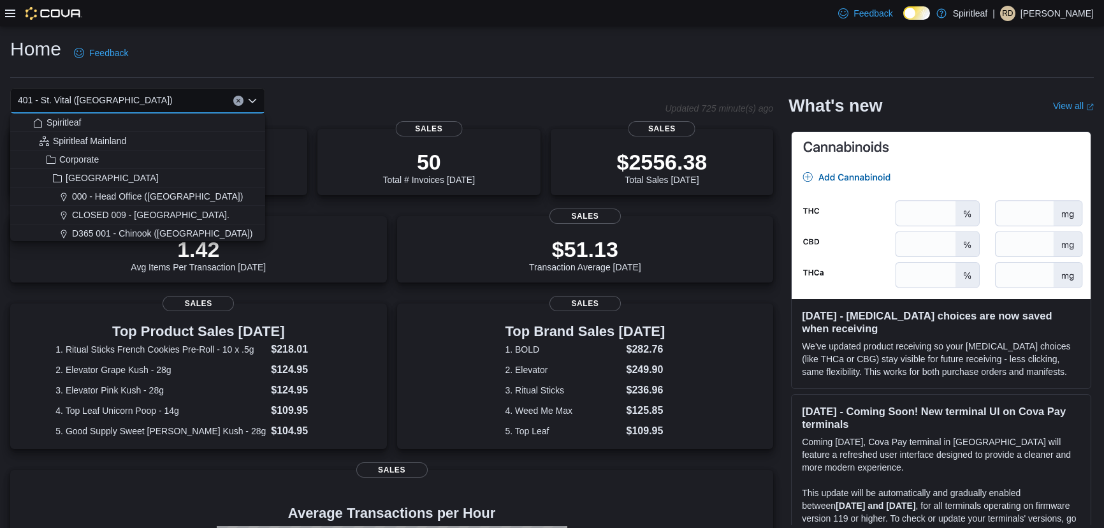  Describe the element at coordinates (1007, 13) in the screenshot. I see `span: RD` at that location.